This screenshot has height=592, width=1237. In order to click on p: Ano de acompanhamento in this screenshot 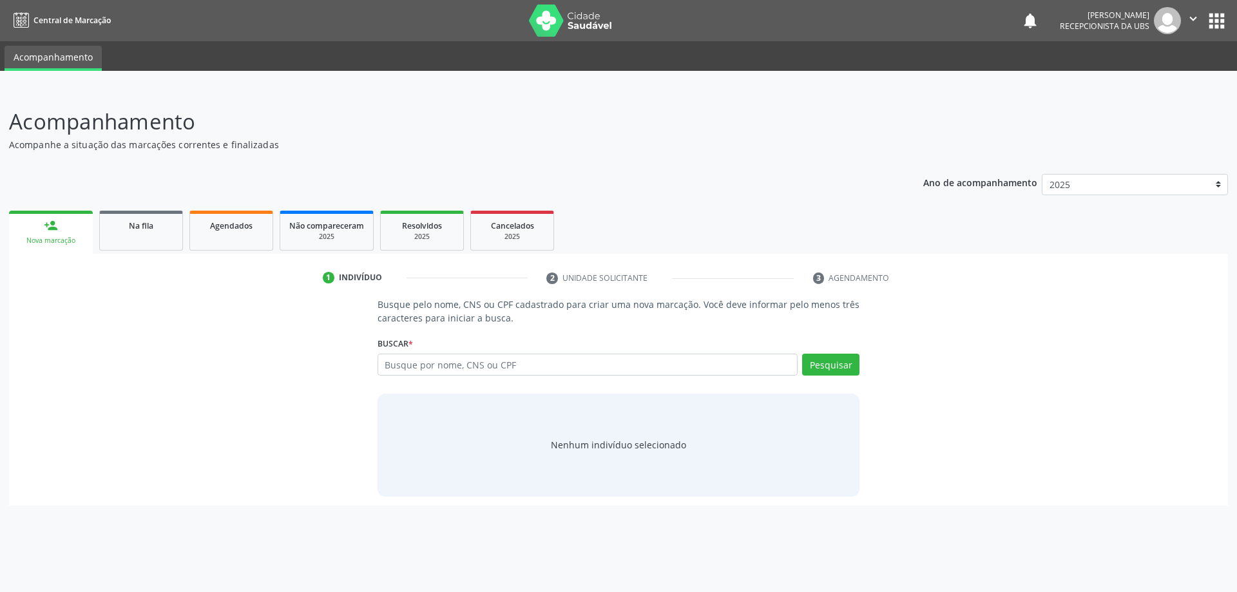, I will do `click(980, 182)`.